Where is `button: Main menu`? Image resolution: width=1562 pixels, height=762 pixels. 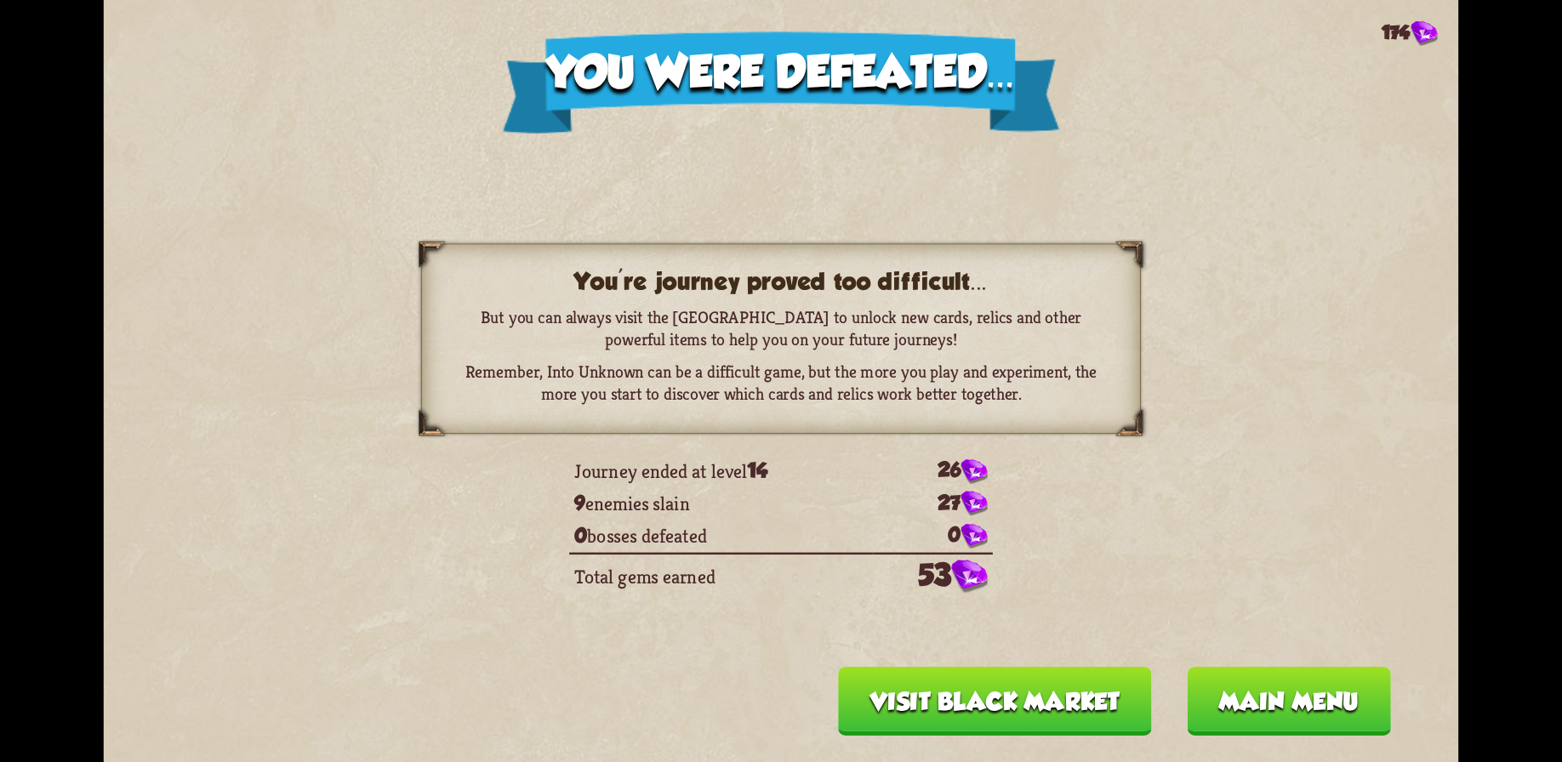
button: Main menu is located at coordinates (1289, 701).